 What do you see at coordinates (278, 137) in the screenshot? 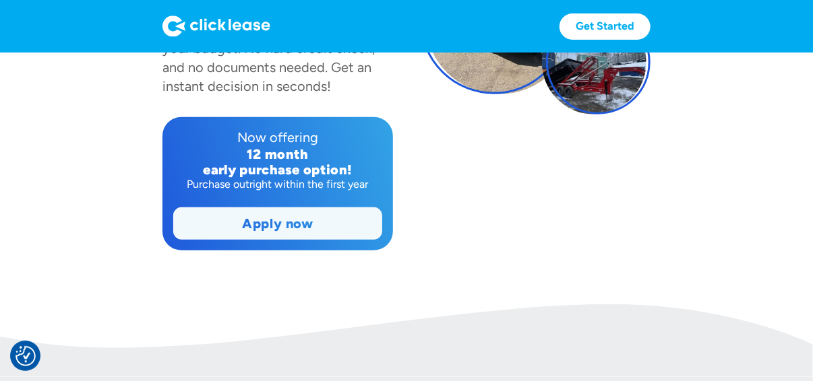
I see `div: Now offering` at bounding box center [278, 137].